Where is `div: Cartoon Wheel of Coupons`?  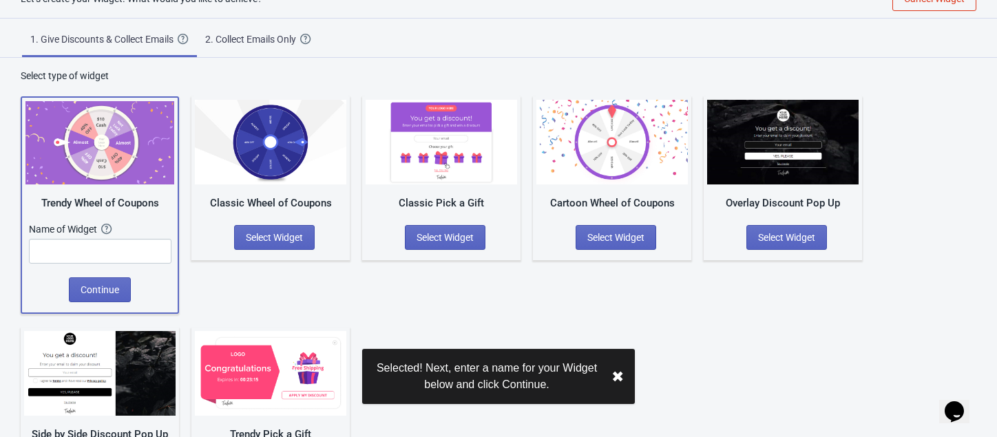 div: Cartoon Wheel of Coupons is located at coordinates (612, 203).